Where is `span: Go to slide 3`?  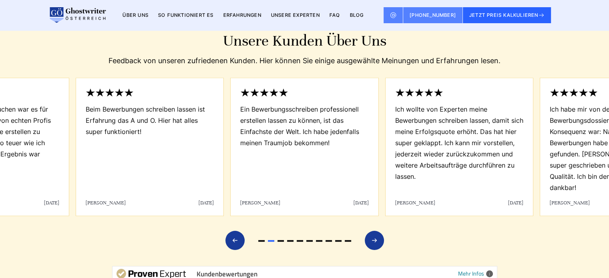
span: Go to slide 3 is located at coordinates (281, 241).